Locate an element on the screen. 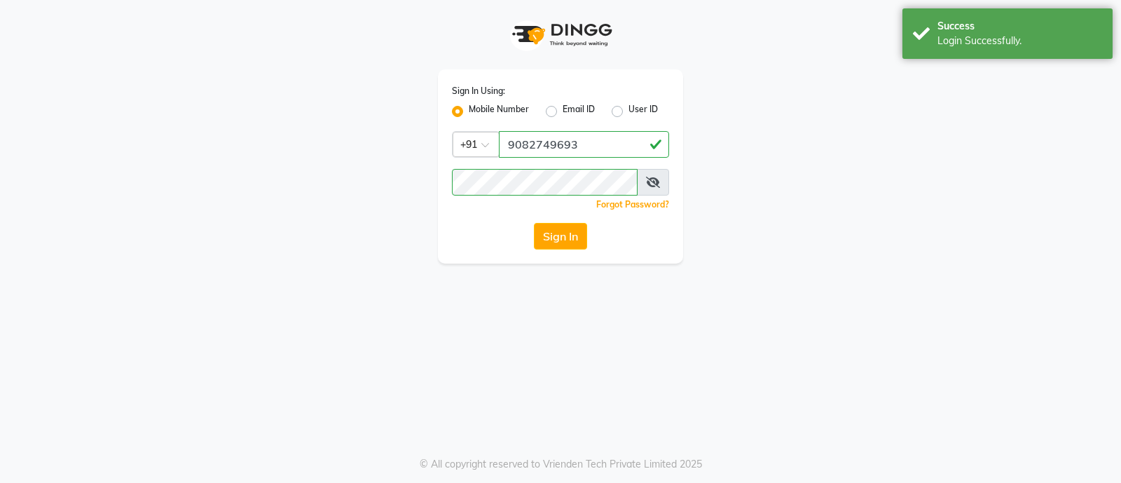 The image size is (1121, 483). button: Sign In is located at coordinates (560, 236).